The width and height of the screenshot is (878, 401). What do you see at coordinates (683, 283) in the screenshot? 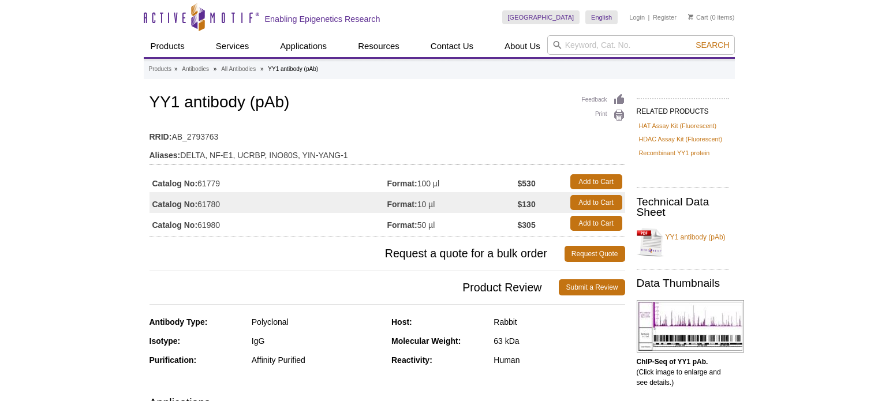
I see `h2: Data Thumbnails` at bounding box center [683, 283].